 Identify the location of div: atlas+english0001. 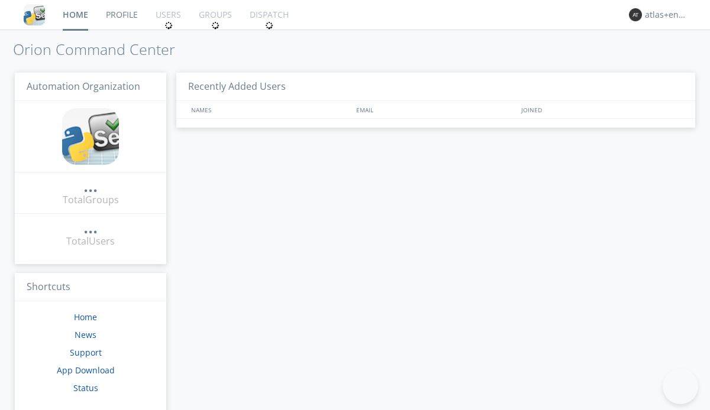
(666, 15).